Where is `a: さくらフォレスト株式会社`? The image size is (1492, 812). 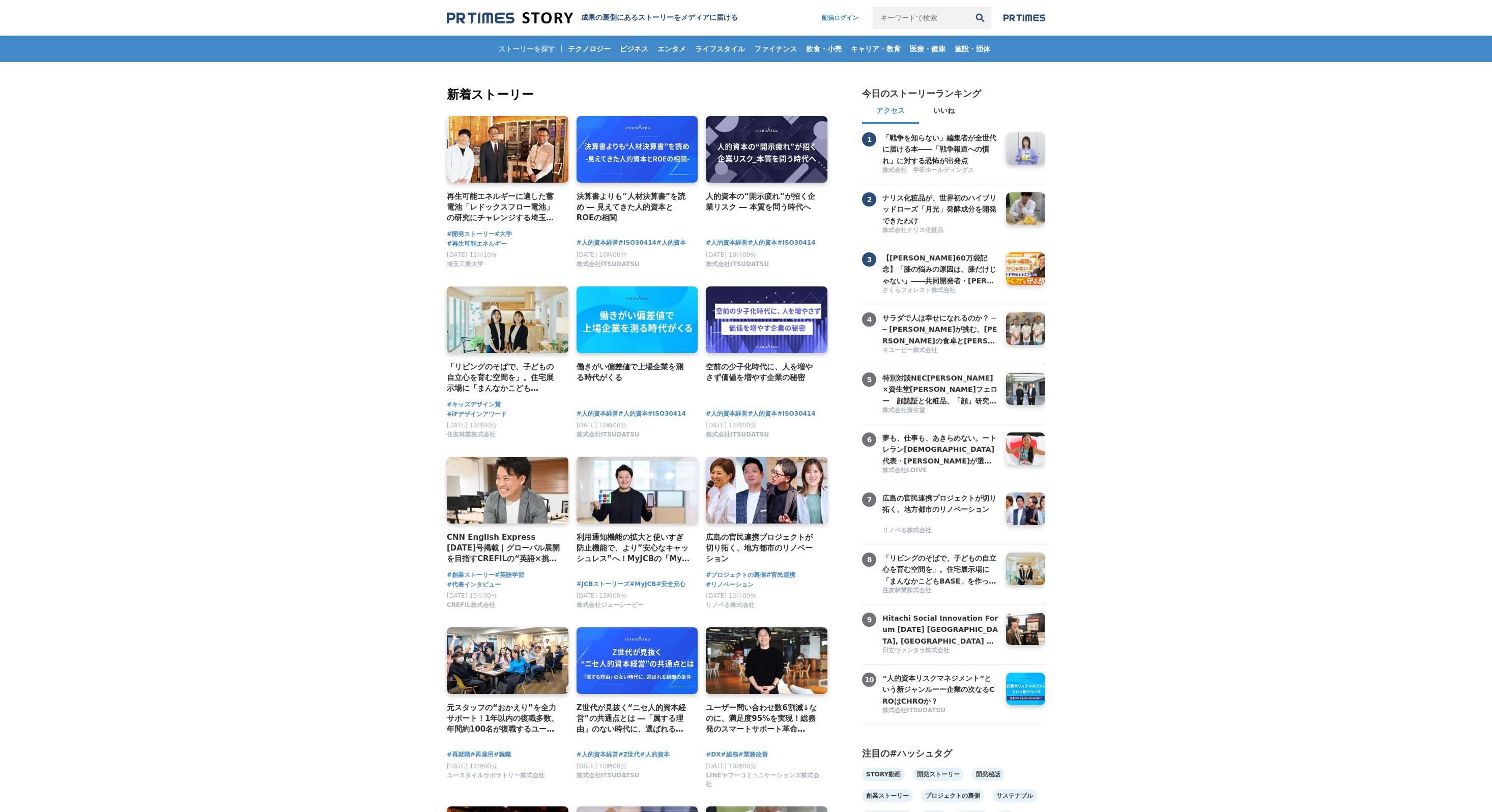
a: さくらフォレスト株式会社 is located at coordinates (941, 291).